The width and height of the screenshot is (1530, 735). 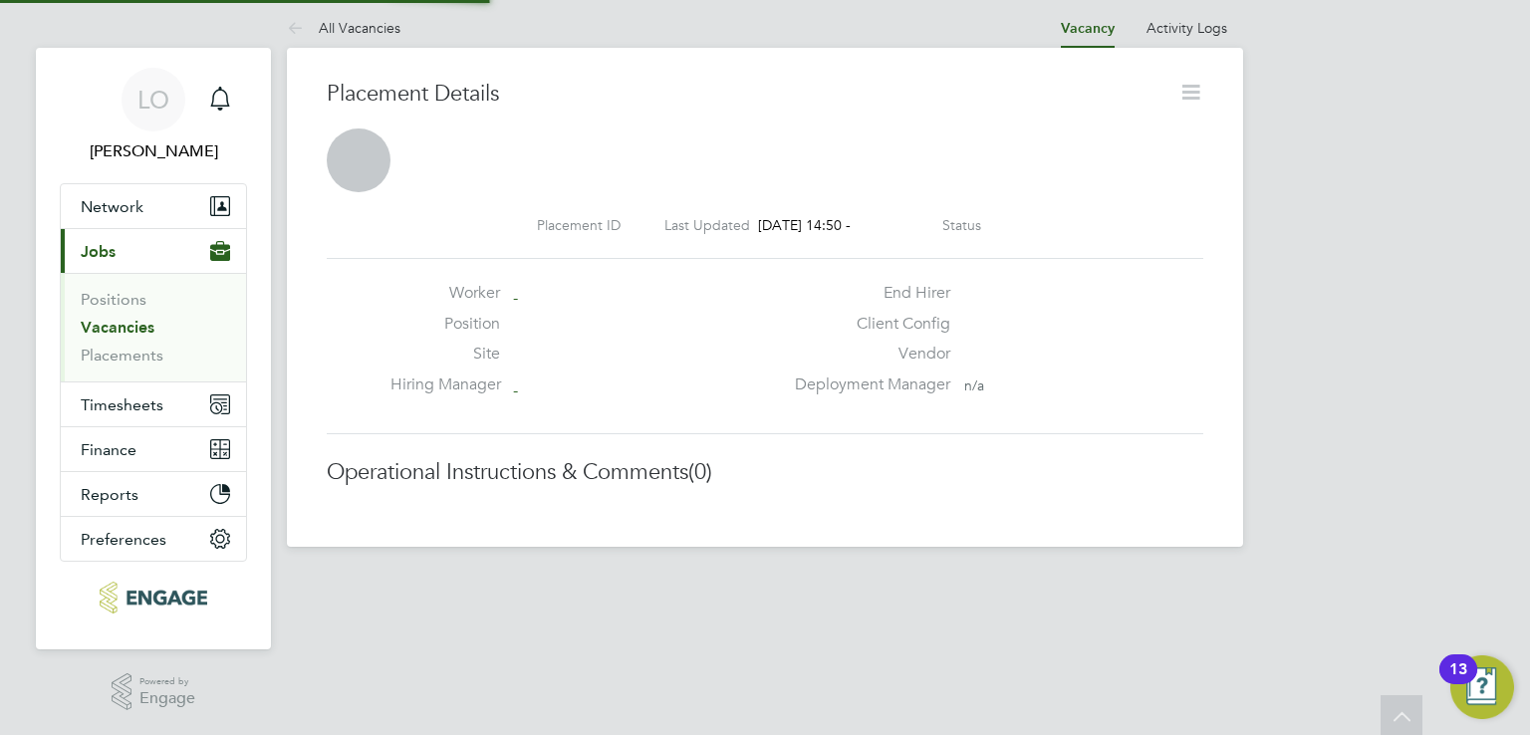 What do you see at coordinates (866, 324) in the screenshot?
I see `label: Client Config` at bounding box center [866, 324].